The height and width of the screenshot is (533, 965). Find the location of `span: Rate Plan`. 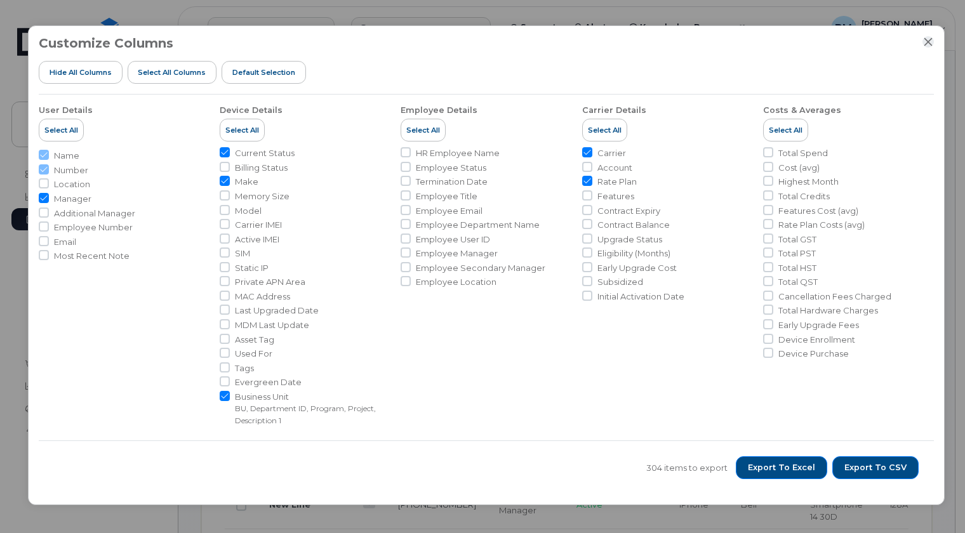

span: Rate Plan is located at coordinates (617, 182).